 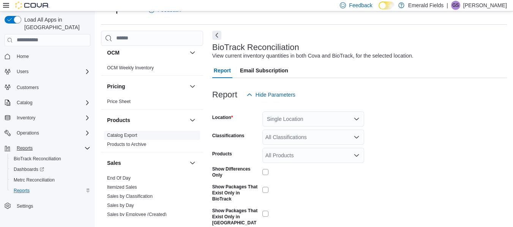 What do you see at coordinates (116, 87) in the screenshot?
I see `h3: Pricing` at bounding box center [116, 87].